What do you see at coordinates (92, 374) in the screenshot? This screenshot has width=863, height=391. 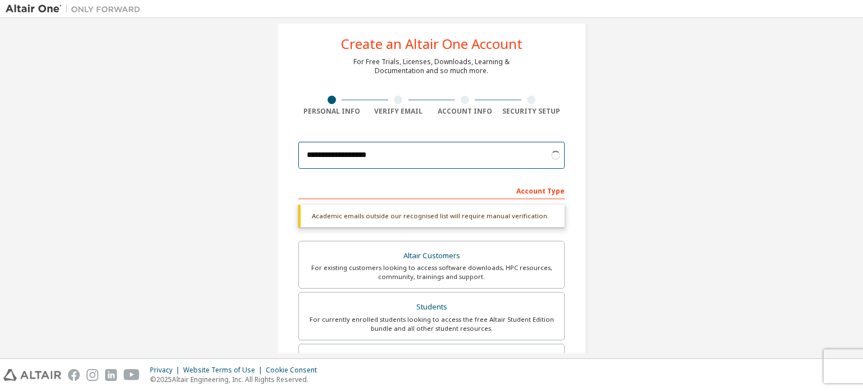 I see `img: instagram.svg` at bounding box center [92, 374].